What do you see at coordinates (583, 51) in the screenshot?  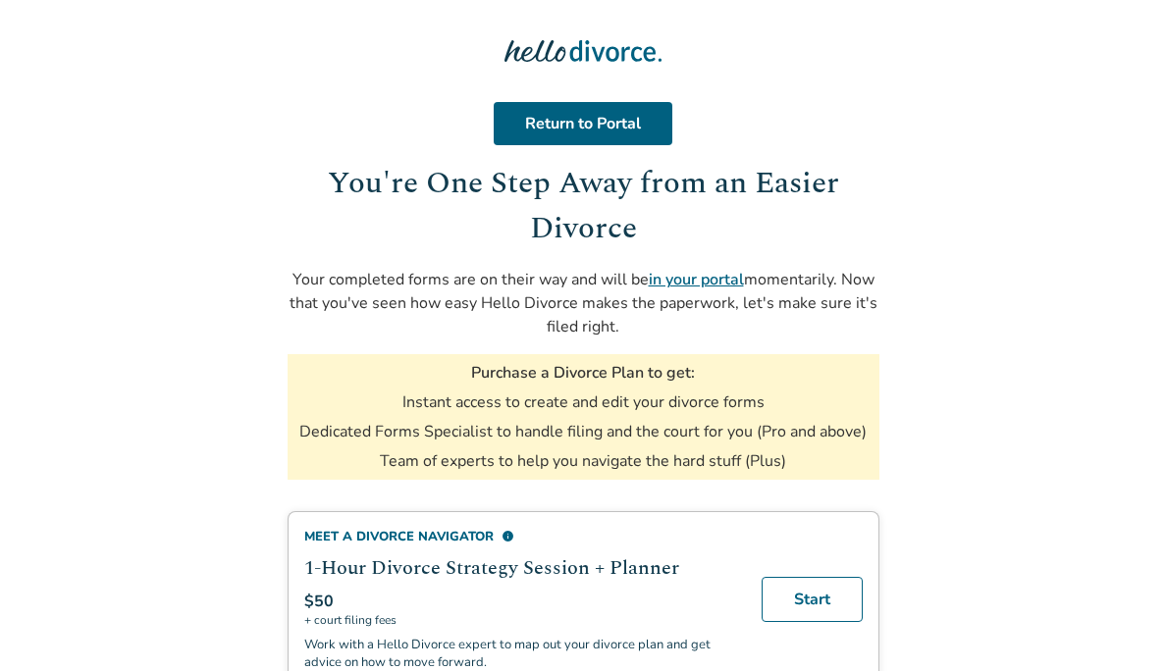 I see `img: Hello Divorce Logo` at bounding box center [583, 51].